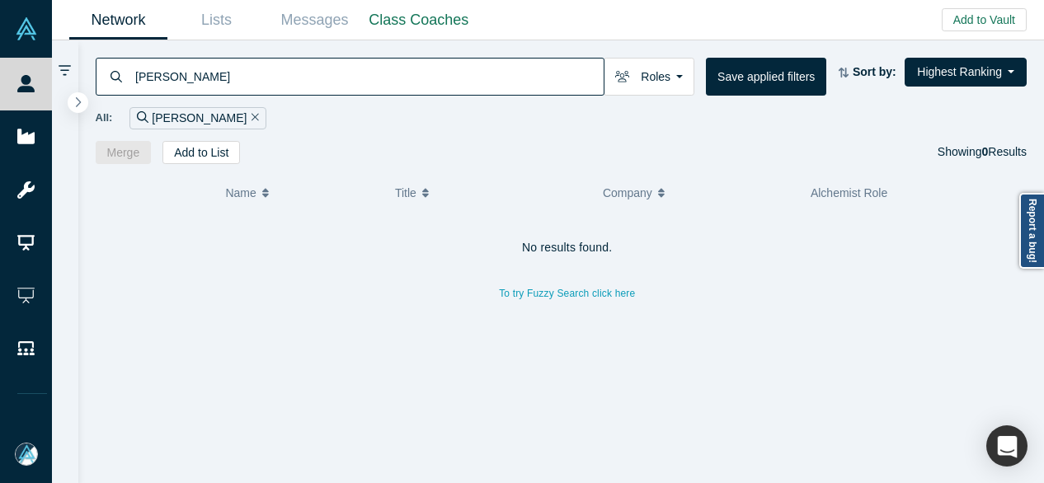 This screenshot has width=1044, height=483. What do you see at coordinates (201, 153) in the screenshot?
I see `button: Add to List` at bounding box center [201, 153].